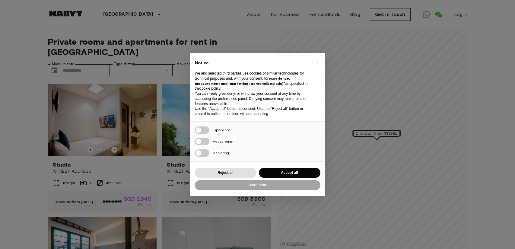 The height and width of the screenshot is (249, 515). What do you see at coordinates (290, 173) in the screenshot?
I see `button: Accept all` at bounding box center [290, 173].